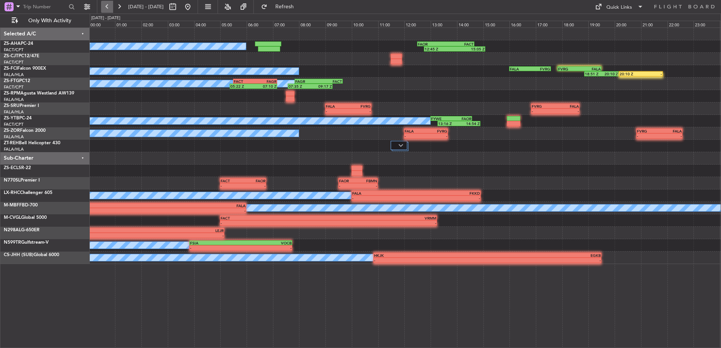 Image resolution: width=721 pixels, height=348 pixels. What do you see at coordinates (18, 118) in the screenshot?
I see `a: ZS-YTBPC-24` at bounding box center [18, 118].